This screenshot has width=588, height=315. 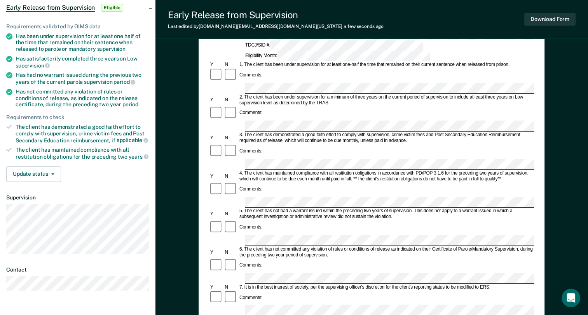 What do you see at coordinates (82, 78) in the screenshot?
I see `div: Has had no warrant issued during the previous two years of the current parole supervision` at bounding box center [82, 78].